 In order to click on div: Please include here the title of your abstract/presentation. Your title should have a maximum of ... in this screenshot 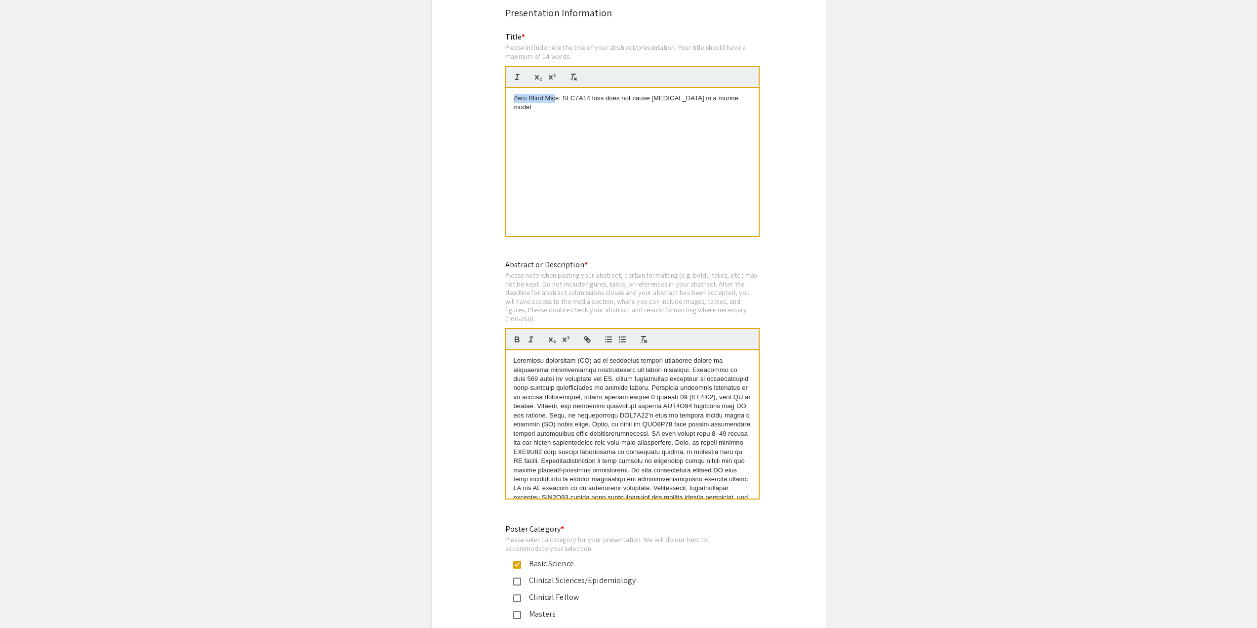, I will do `click(632, 51)`.